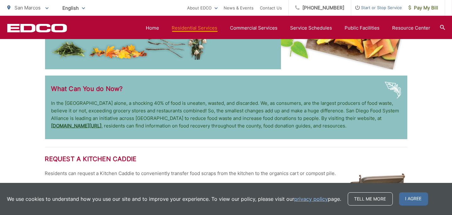  What do you see at coordinates (362, 28) in the screenshot?
I see `a: Public Facilities` at bounding box center [362, 28].